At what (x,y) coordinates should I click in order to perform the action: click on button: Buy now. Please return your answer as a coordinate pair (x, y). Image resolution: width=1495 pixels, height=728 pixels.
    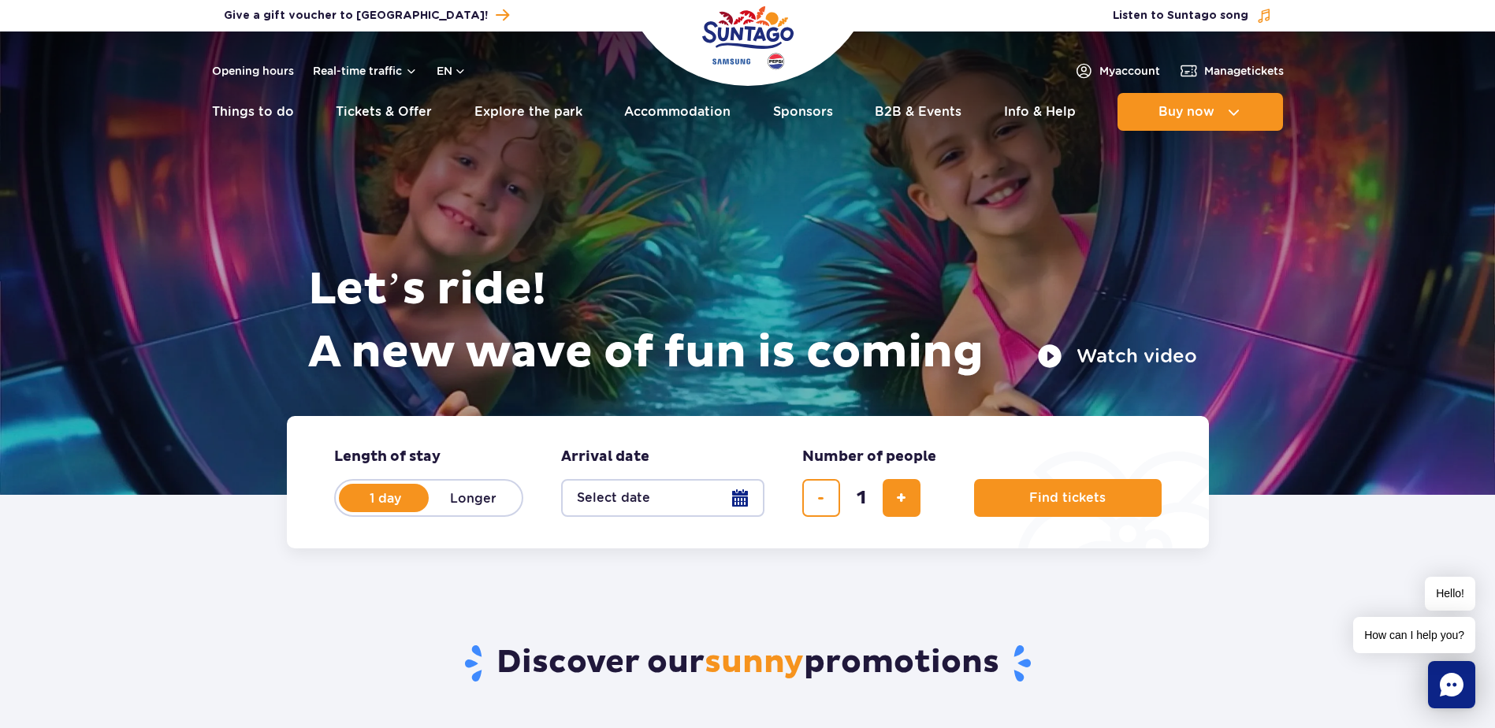
    Looking at the image, I should click on (1200, 112).